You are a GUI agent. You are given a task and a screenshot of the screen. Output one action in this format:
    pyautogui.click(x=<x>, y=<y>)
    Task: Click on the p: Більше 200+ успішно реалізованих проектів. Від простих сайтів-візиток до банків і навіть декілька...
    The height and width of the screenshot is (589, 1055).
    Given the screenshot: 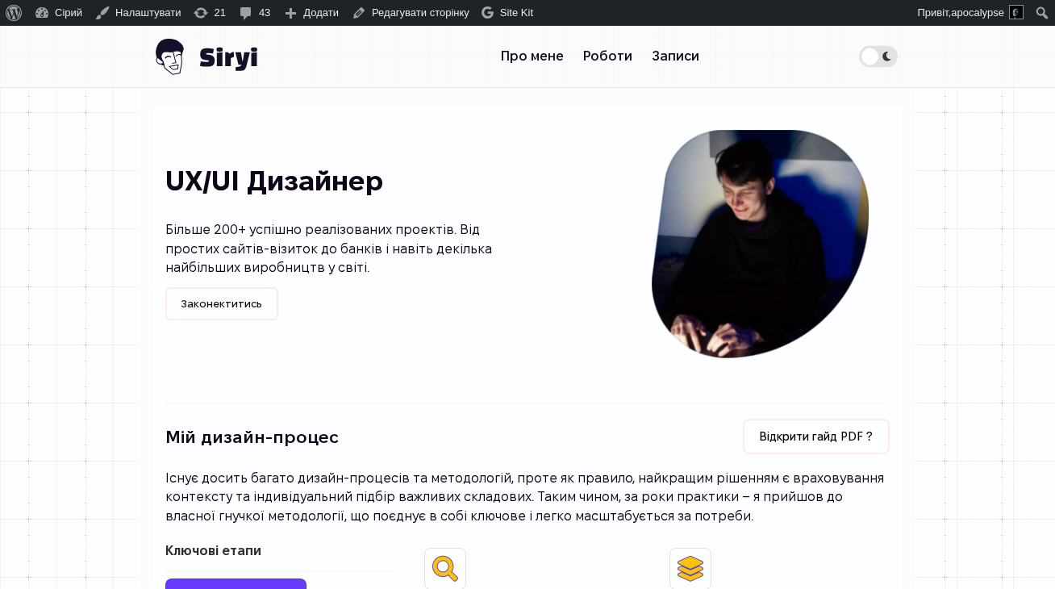 What is the action you would take?
    pyautogui.click(x=346, y=248)
    